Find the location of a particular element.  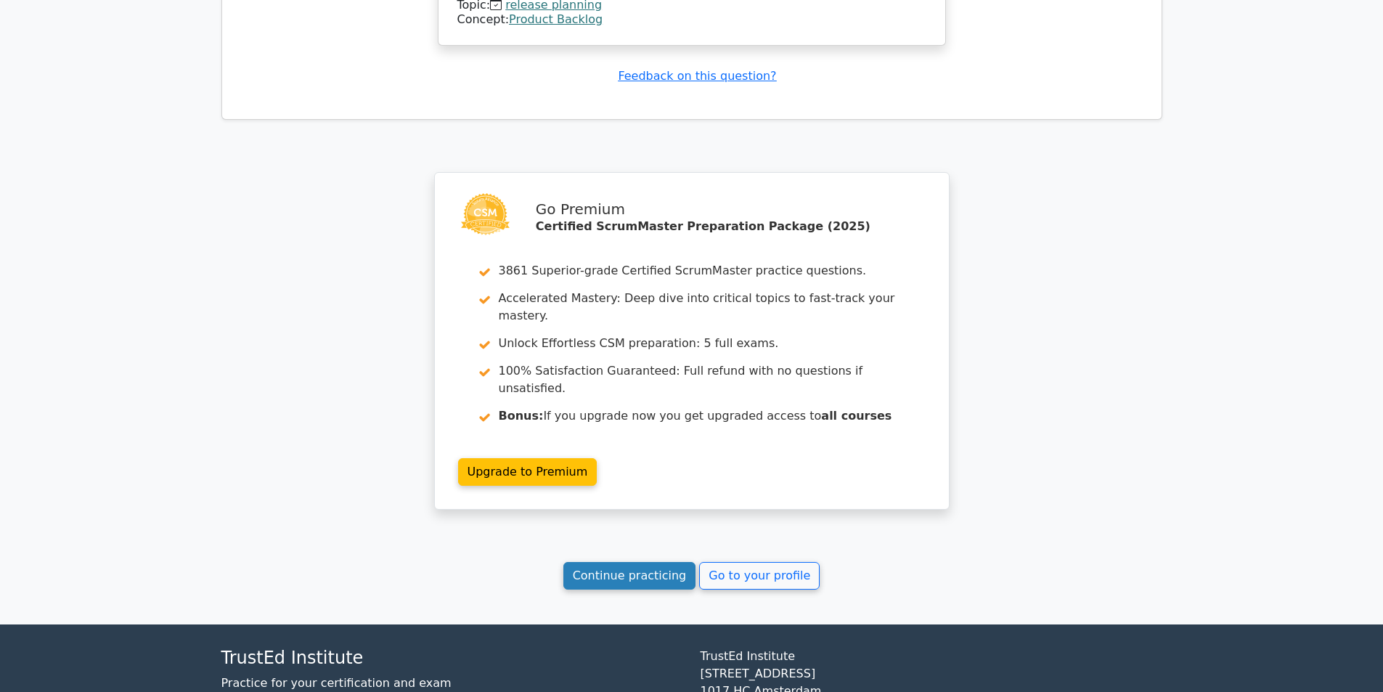

a: Feedback on this question? is located at coordinates (697, 76).